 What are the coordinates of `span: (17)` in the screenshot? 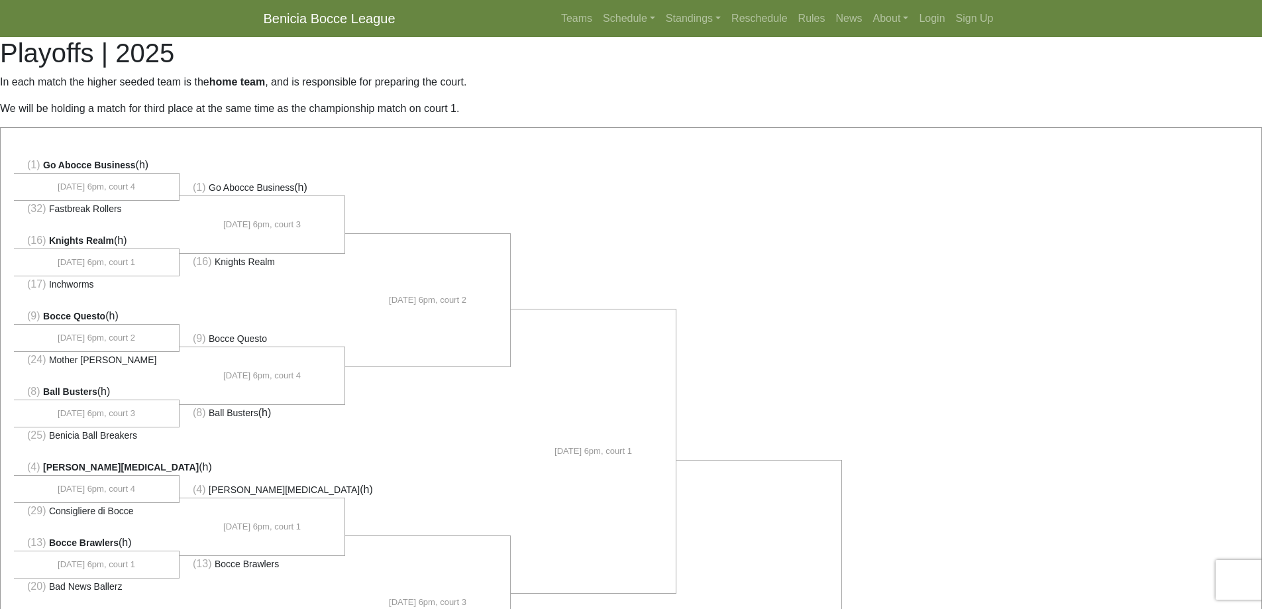 It's located at (36, 283).